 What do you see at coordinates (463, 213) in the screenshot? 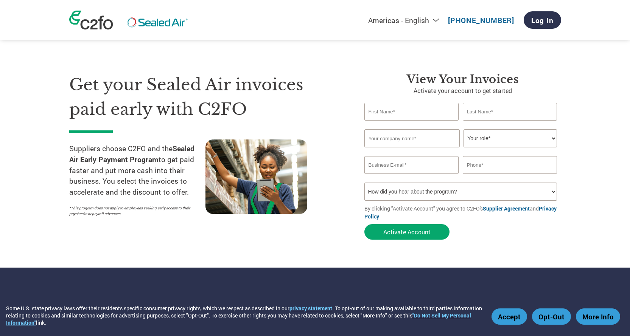
I see `p: By clicking "Activate Account" you agree to C2FO's and` at bounding box center [463, 213].